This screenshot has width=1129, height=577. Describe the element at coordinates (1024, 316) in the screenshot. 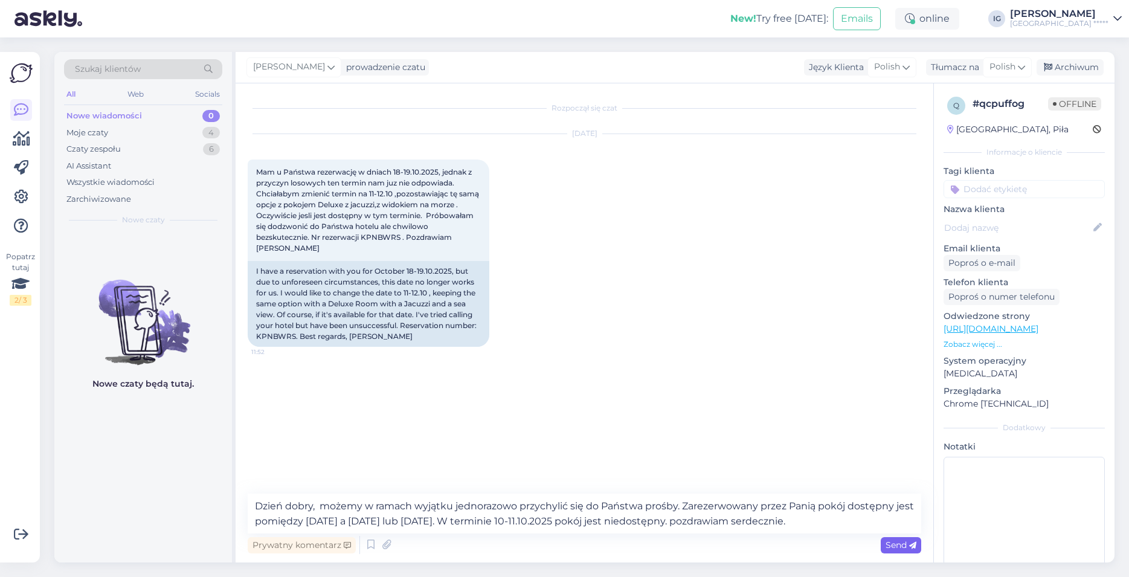

I see `p: Odwiedzone strony` at that location.